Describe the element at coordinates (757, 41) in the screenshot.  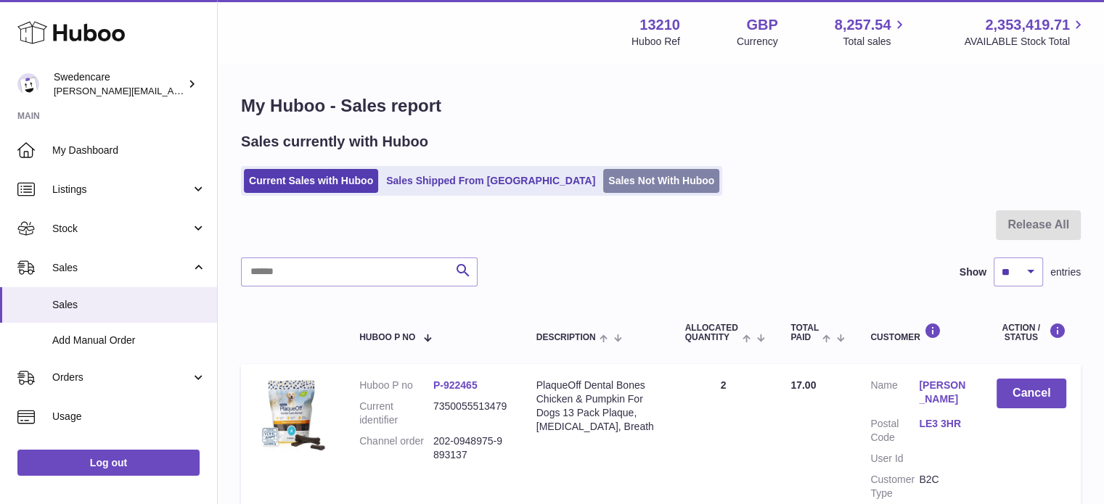
I see `div: Currency` at that location.